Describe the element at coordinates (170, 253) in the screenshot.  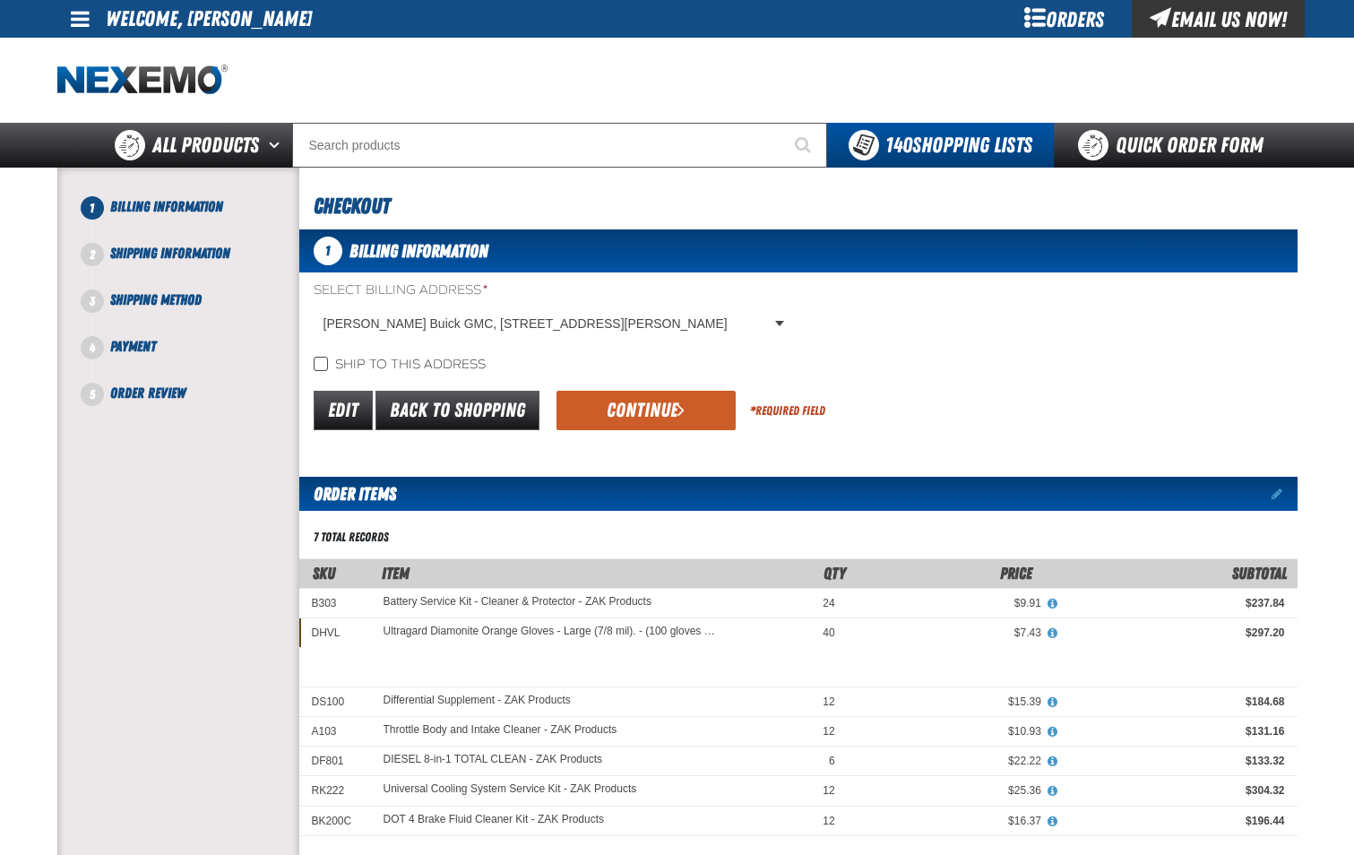
I see `span: Shipping Information` at that location.